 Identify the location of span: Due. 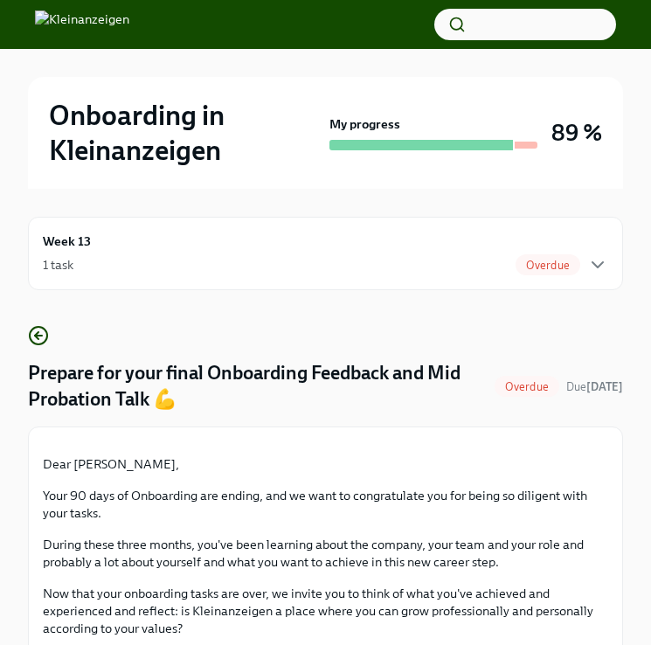
(594, 386).